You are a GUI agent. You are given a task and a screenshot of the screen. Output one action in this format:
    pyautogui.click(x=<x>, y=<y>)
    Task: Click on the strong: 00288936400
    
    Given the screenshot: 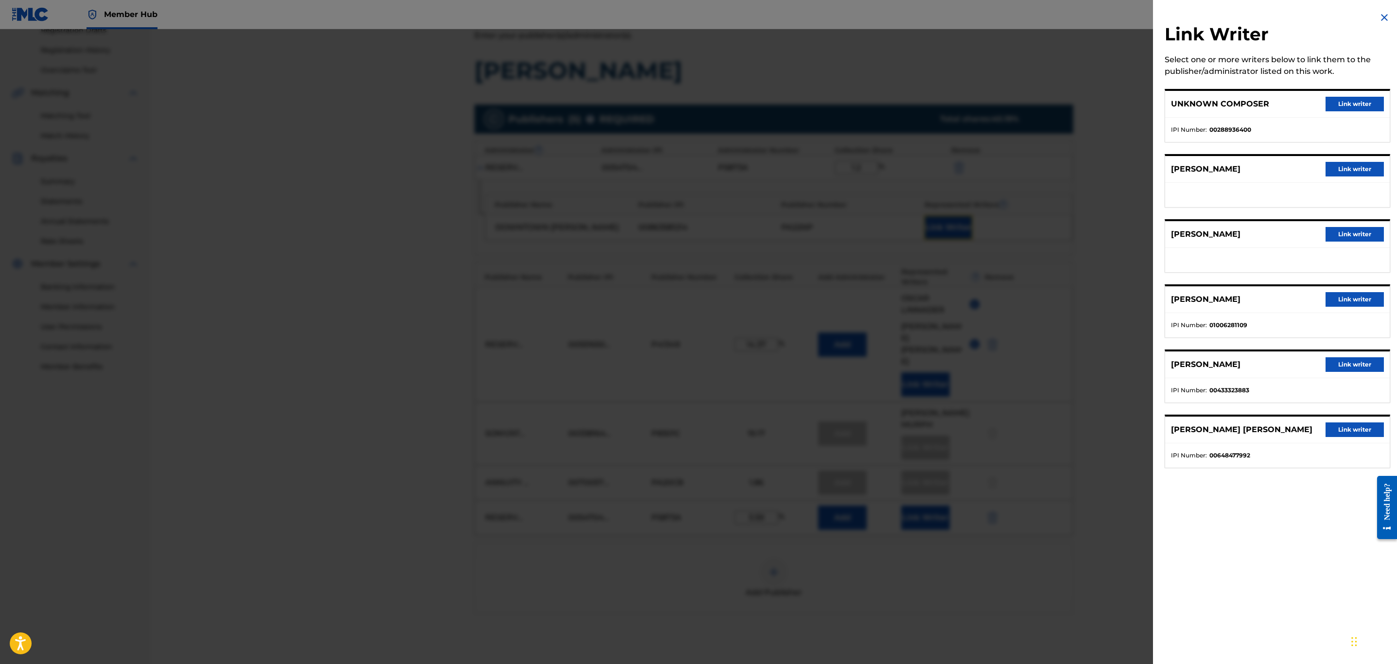 What is the action you would take?
    pyautogui.click(x=1230, y=130)
    